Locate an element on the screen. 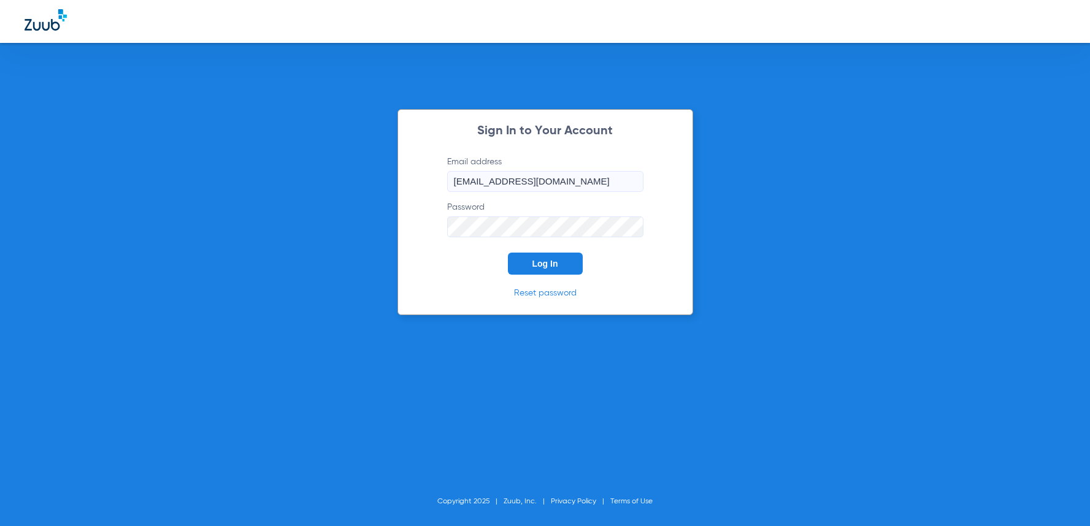  a: Privacy Policy is located at coordinates (574, 502).